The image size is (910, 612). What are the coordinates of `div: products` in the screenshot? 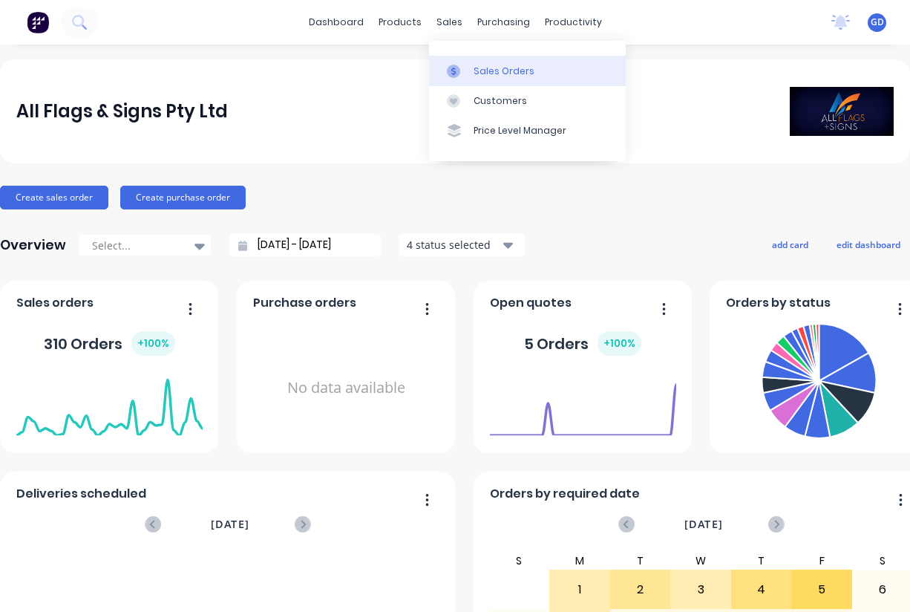 It's located at (400, 22).